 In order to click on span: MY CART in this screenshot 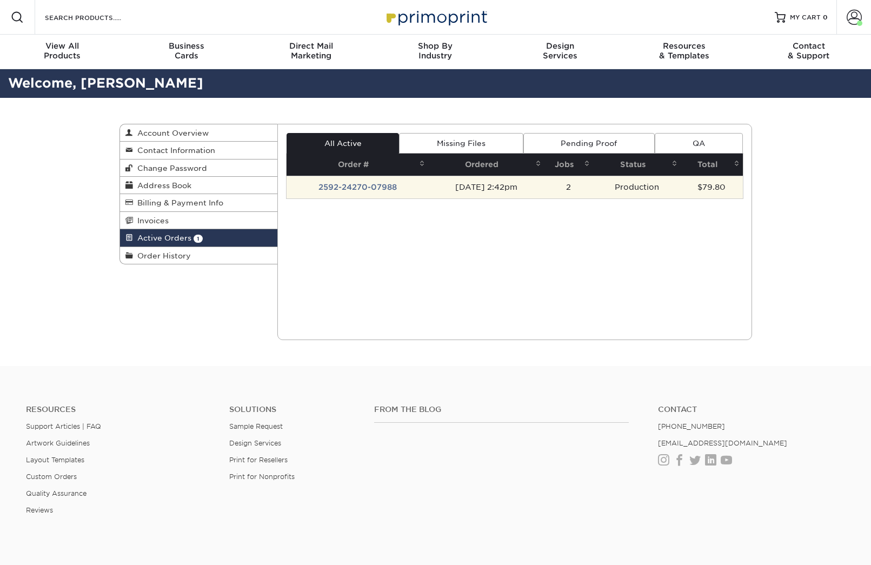, I will do `click(805, 17)`.